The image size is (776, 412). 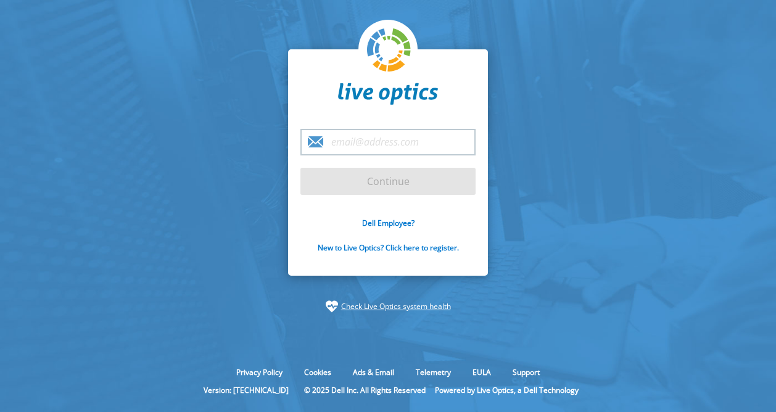 What do you see at coordinates (259, 372) in the screenshot?
I see `a: Privacy Policy` at bounding box center [259, 372].